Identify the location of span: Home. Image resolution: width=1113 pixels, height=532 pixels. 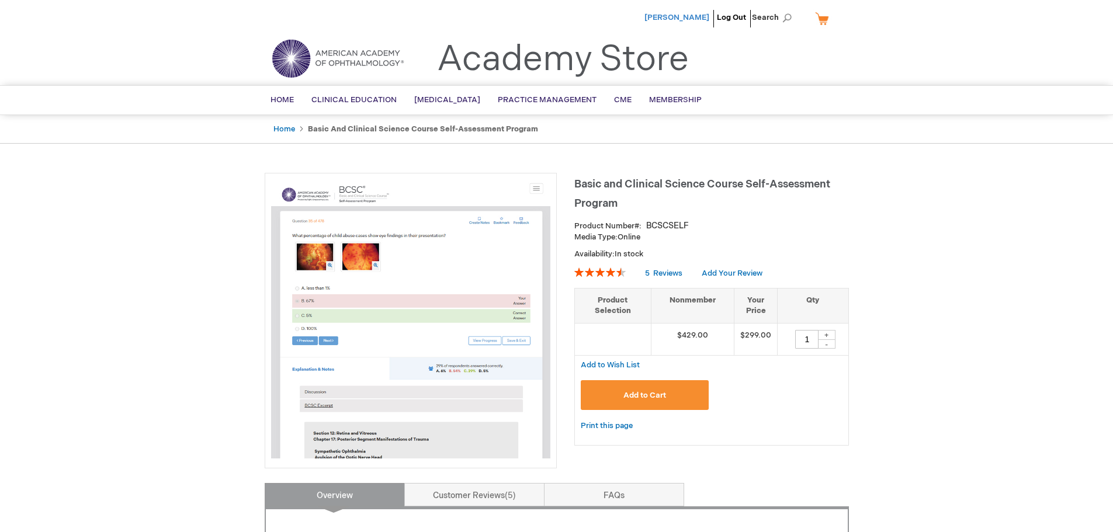
(282, 100).